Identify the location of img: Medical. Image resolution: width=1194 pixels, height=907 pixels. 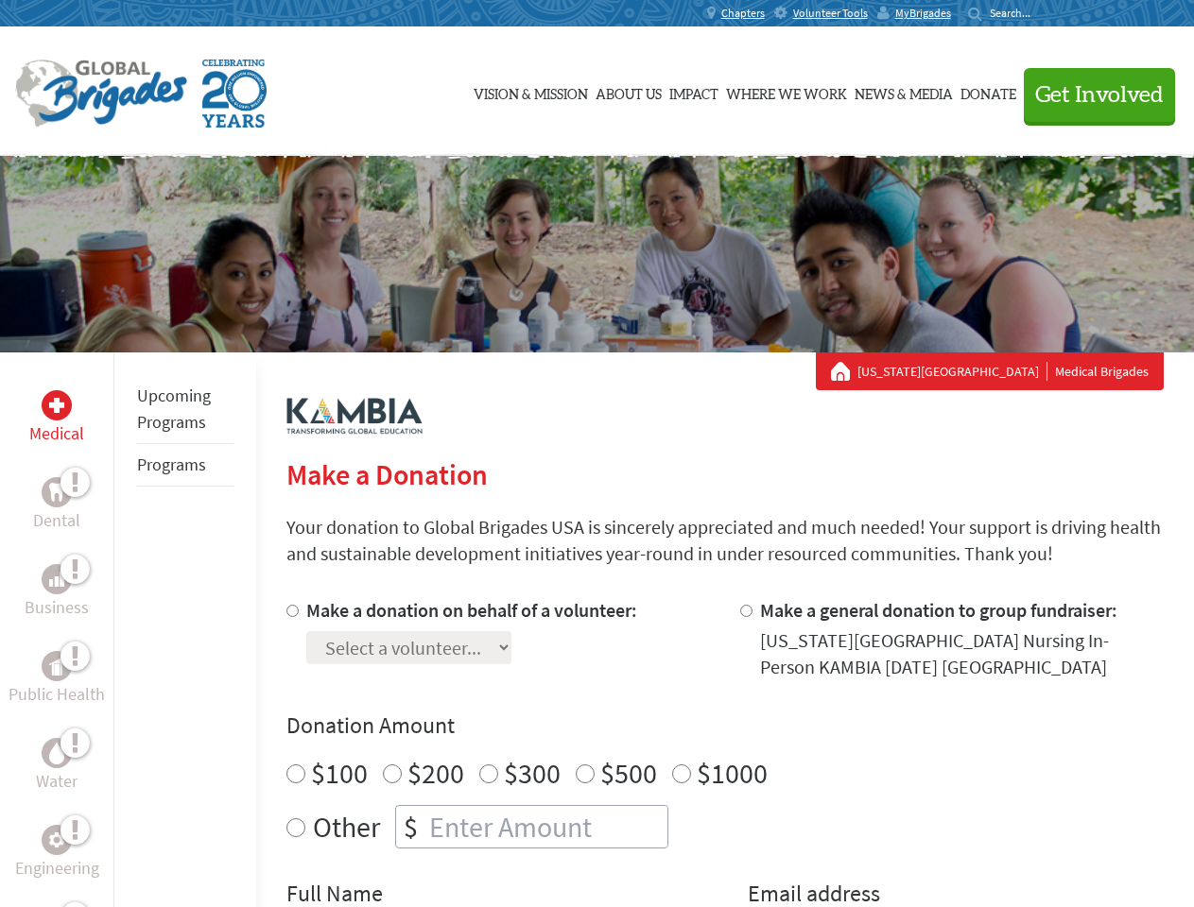
(57, 405).